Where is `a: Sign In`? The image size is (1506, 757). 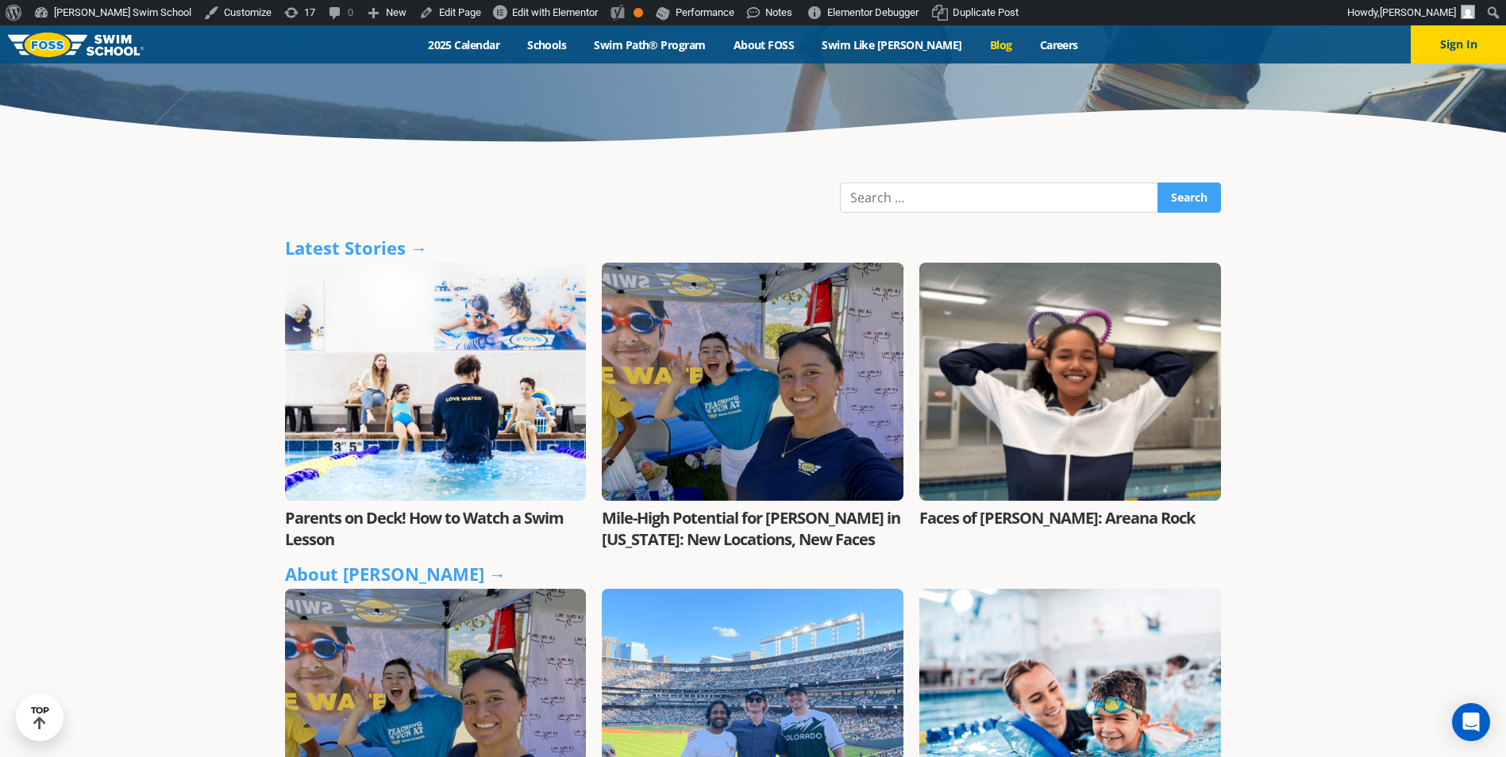
a: Sign In is located at coordinates (1458, 44).